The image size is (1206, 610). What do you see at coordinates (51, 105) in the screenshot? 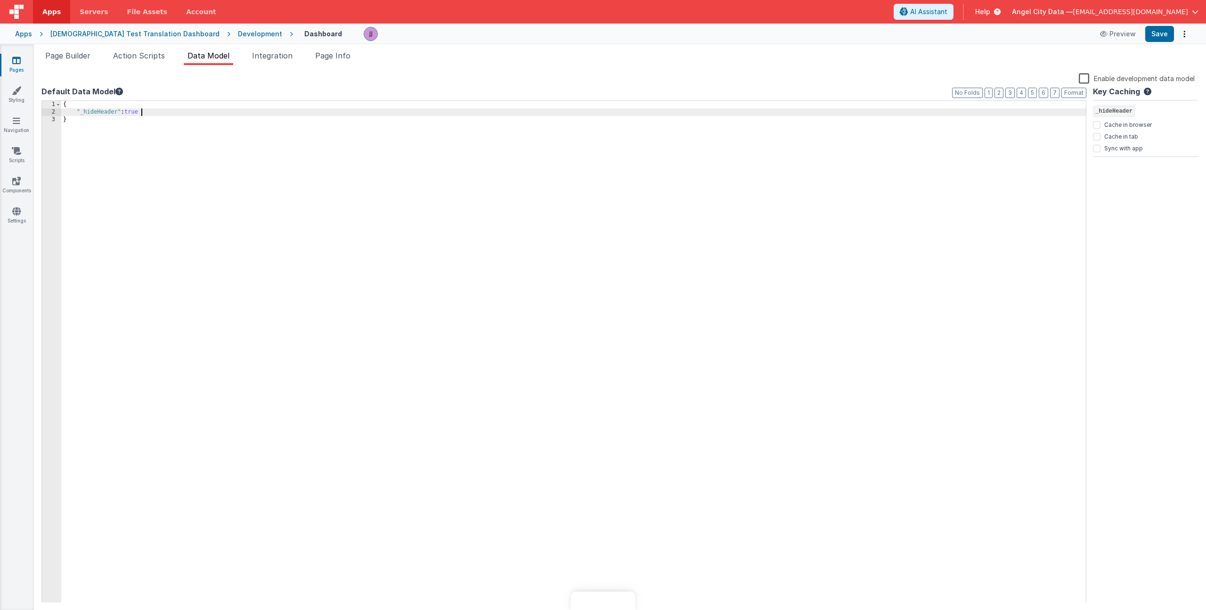
I see `div: 1` at bounding box center [51, 105].